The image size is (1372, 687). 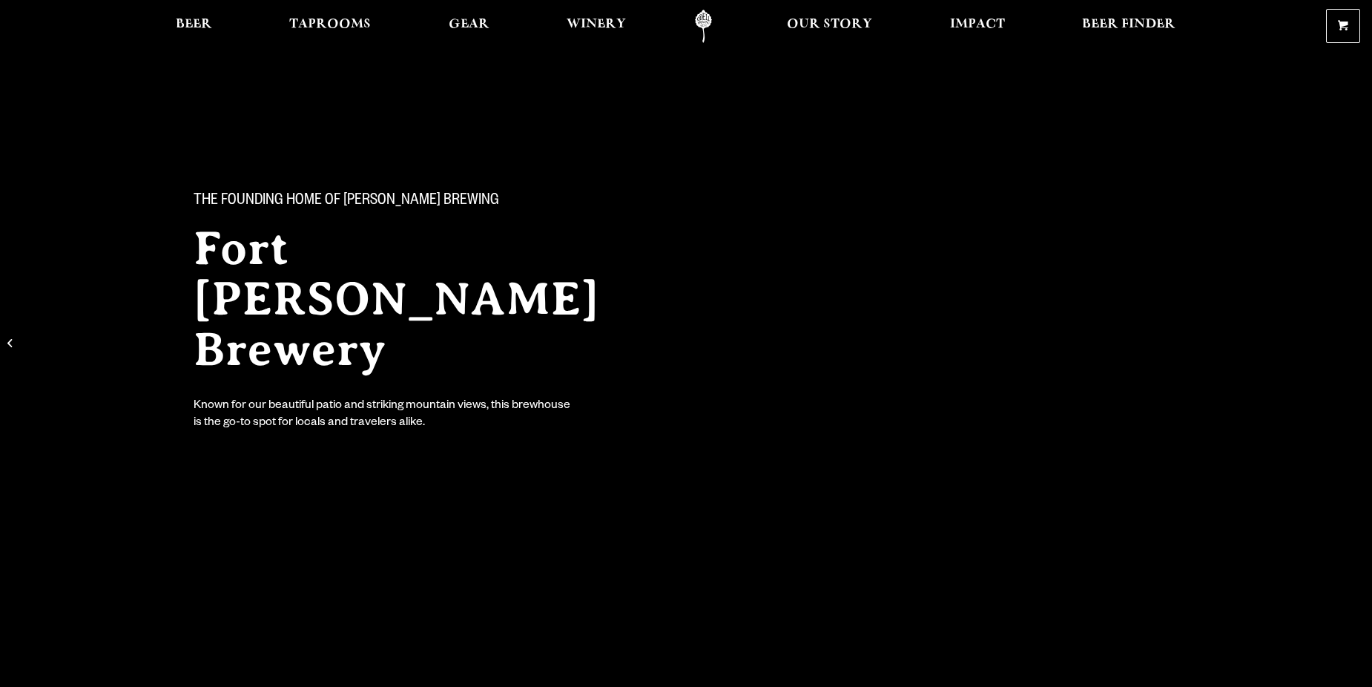 What do you see at coordinates (1129, 24) in the screenshot?
I see `span: Beer Finder` at bounding box center [1129, 24].